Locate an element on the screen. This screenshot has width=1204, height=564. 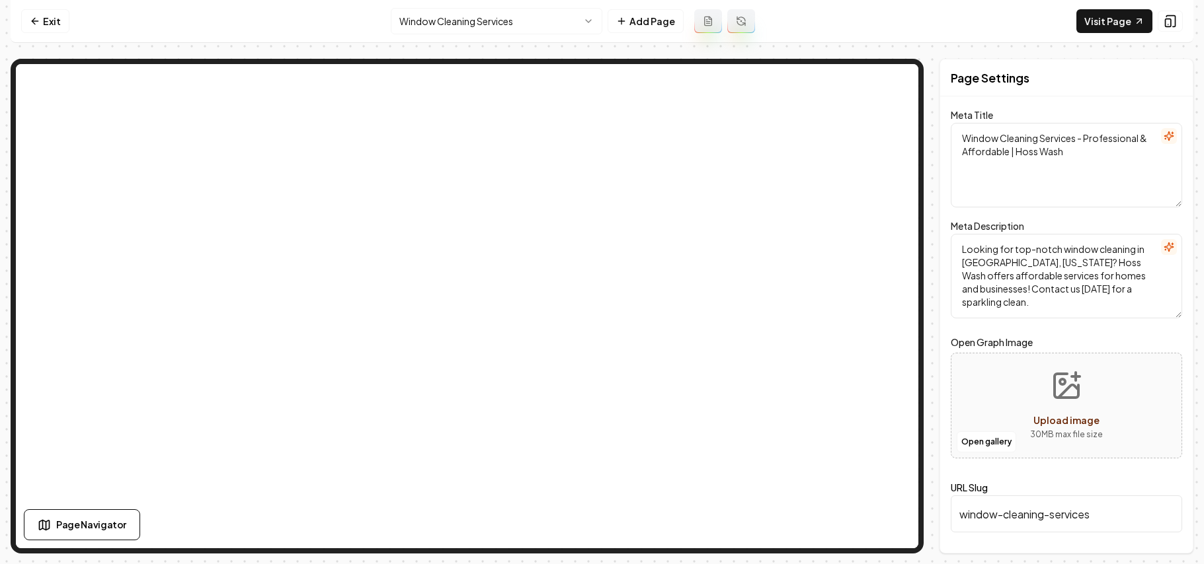
a: Visit Page is located at coordinates (1114, 21).